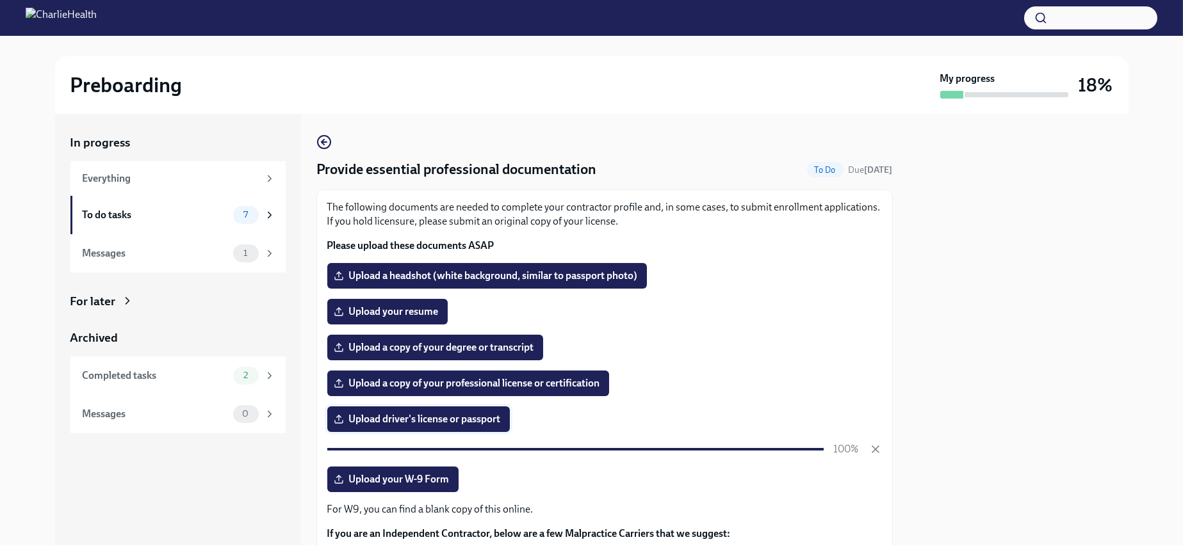 This screenshot has height=558, width=1183. What do you see at coordinates (387, 312) in the screenshot?
I see `span: Upload your resume` at bounding box center [387, 312].